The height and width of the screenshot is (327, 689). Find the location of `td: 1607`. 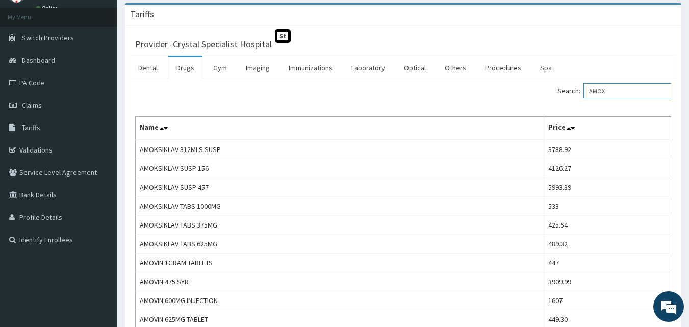

td: 1607 is located at coordinates (607, 301).